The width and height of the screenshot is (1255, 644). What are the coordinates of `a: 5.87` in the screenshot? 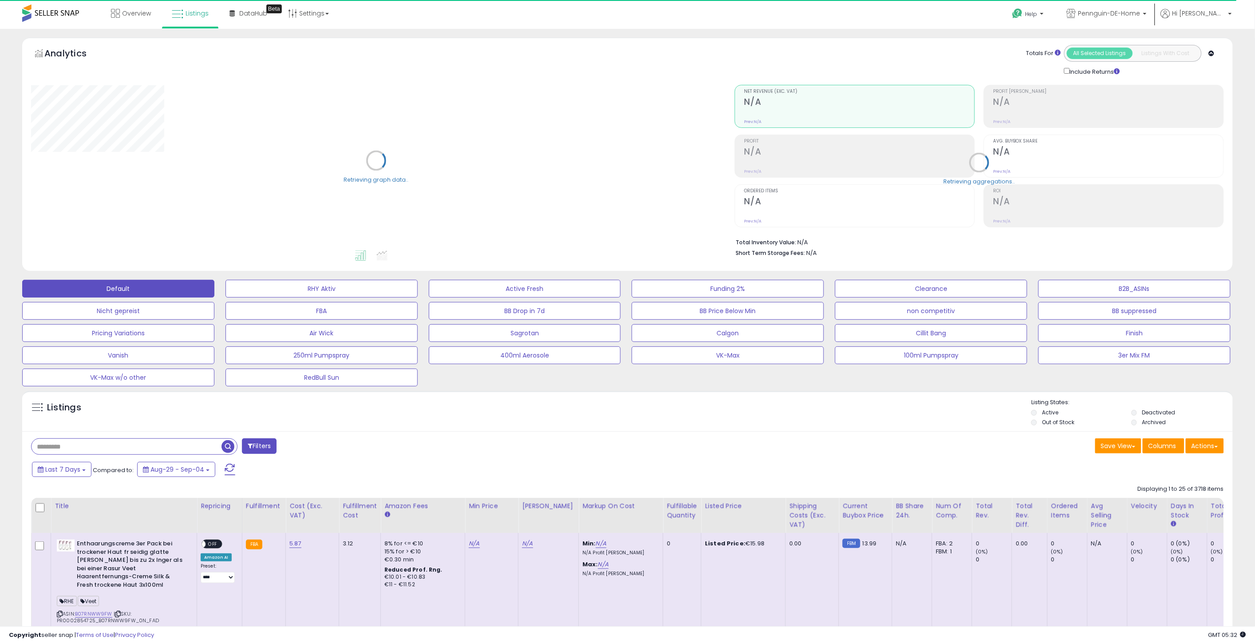 It's located at (295, 543).